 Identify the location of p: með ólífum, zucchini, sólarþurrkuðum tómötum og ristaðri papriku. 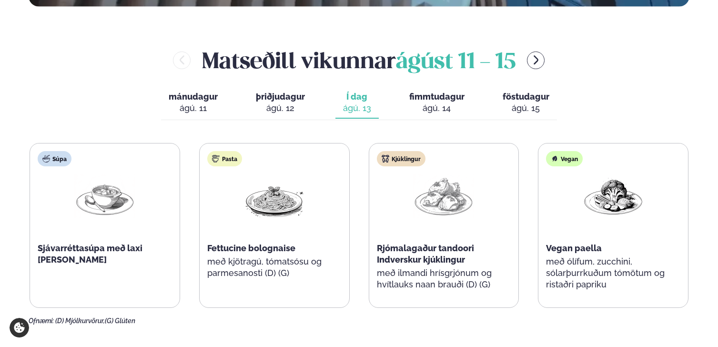
(613, 273).